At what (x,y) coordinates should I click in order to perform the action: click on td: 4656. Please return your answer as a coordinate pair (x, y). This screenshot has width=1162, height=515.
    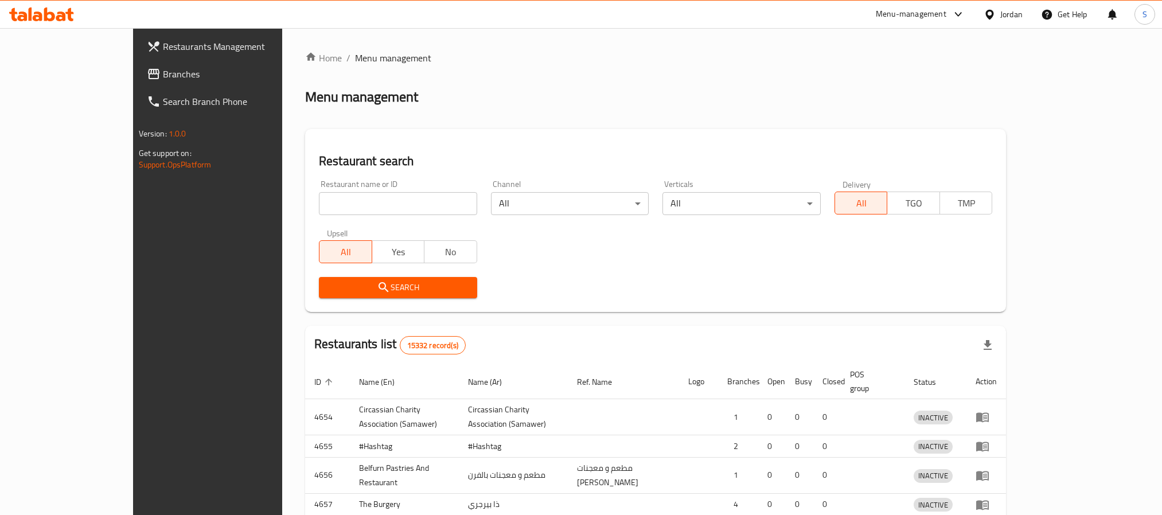
    Looking at the image, I should click on (328, 475).